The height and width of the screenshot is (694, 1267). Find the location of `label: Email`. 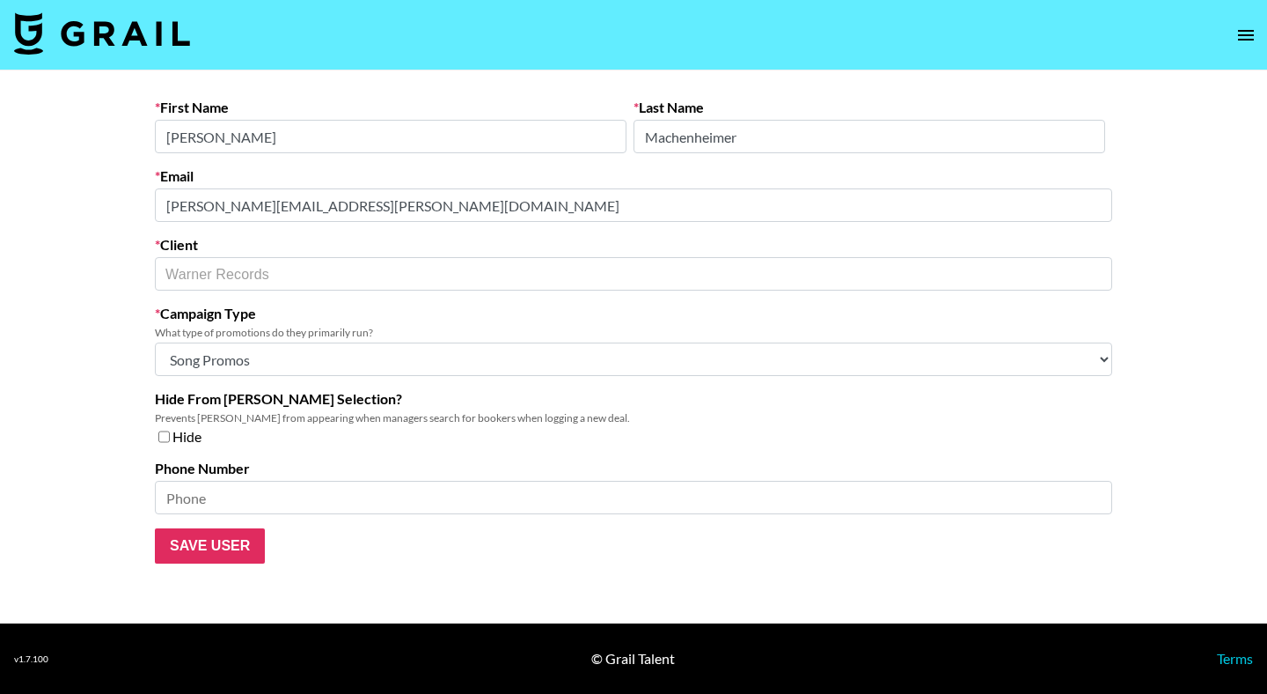

label: Email is located at coordinates (634, 176).